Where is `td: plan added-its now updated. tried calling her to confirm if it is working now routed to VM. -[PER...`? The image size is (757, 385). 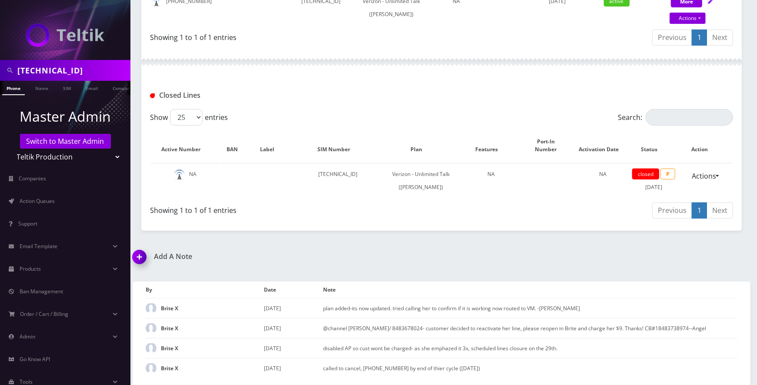 td: plan added-its now updated. tried calling her to confirm if it is working now routed to VM. -[PER... is located at coordinates (530, 309).